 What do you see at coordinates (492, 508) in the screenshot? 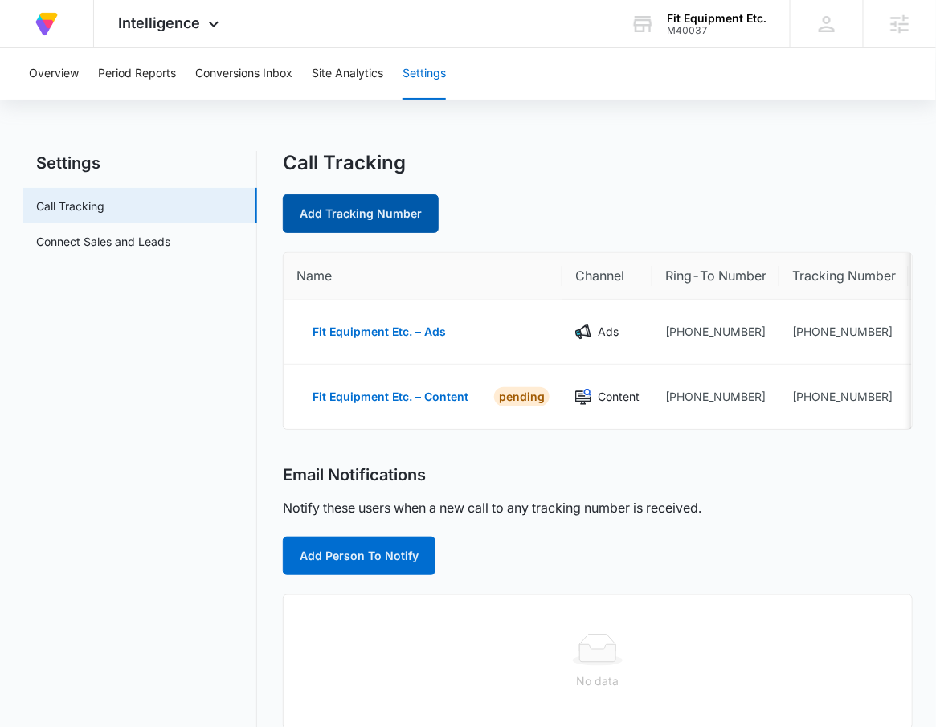
I see `p: Notify these users when a new call to any tracking number is received.` at bounding box center [492, 508].